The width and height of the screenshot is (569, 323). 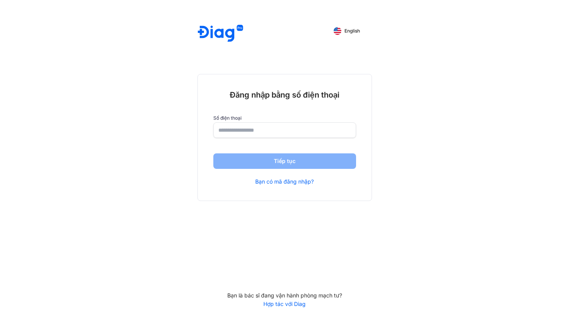 What do you see at coordinates (347, 31) in the screenshot?
I see `button: English` at bounding box center [347, 31].